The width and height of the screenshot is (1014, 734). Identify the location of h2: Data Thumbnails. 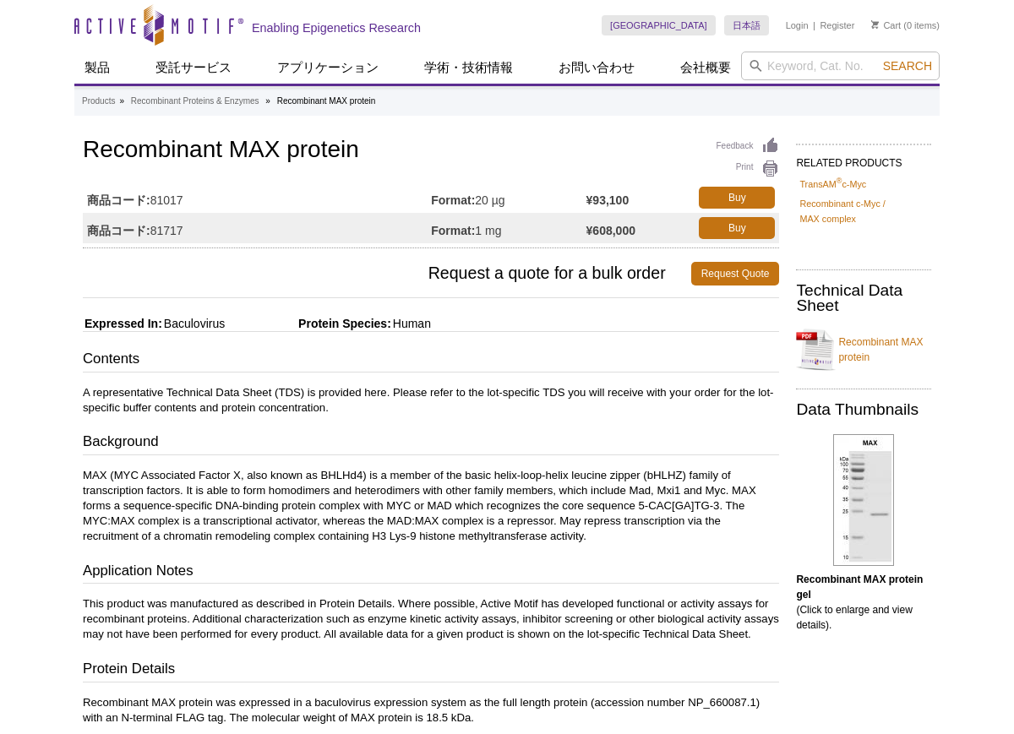
(863, 410).